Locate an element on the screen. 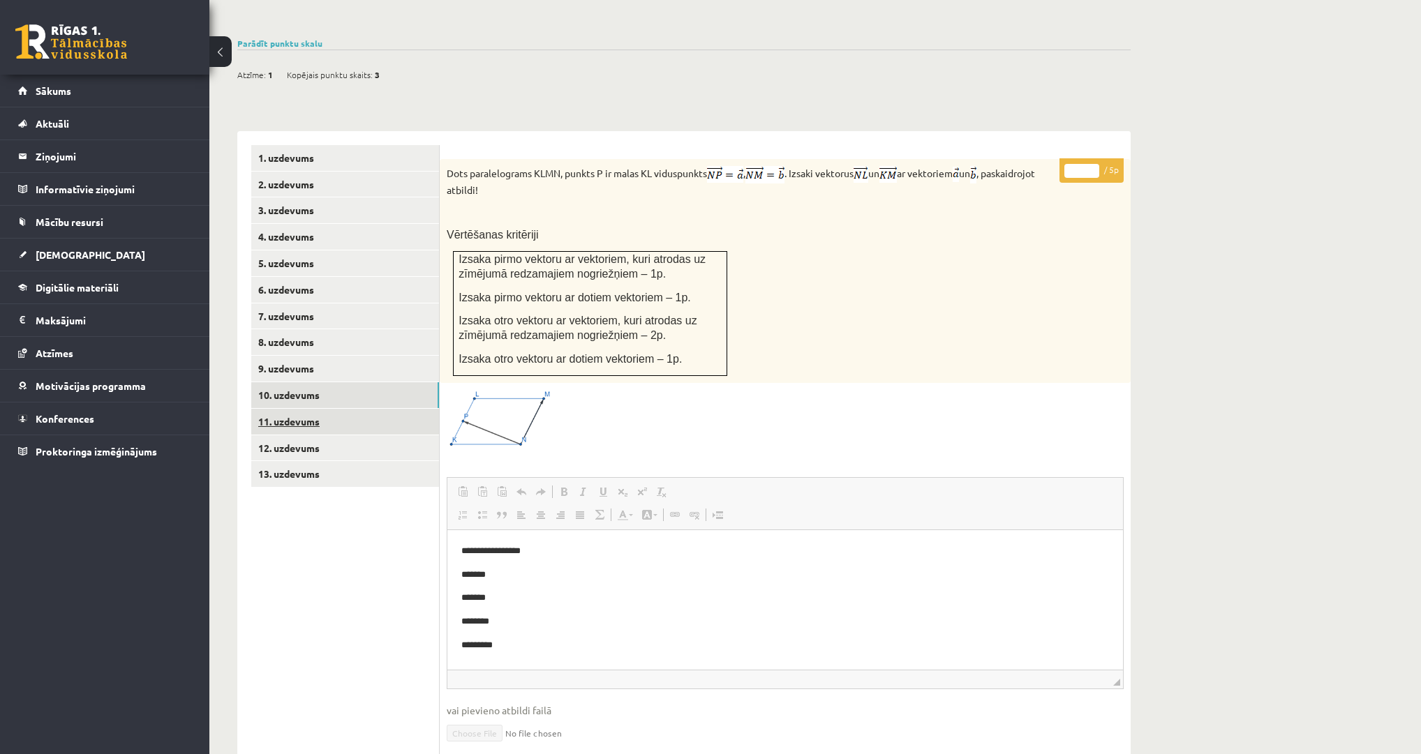 Image resolution: width=1421 pixels, height=754 pixels. a: Курсив (Ctrl+I) is located at coordinates (583, 492).